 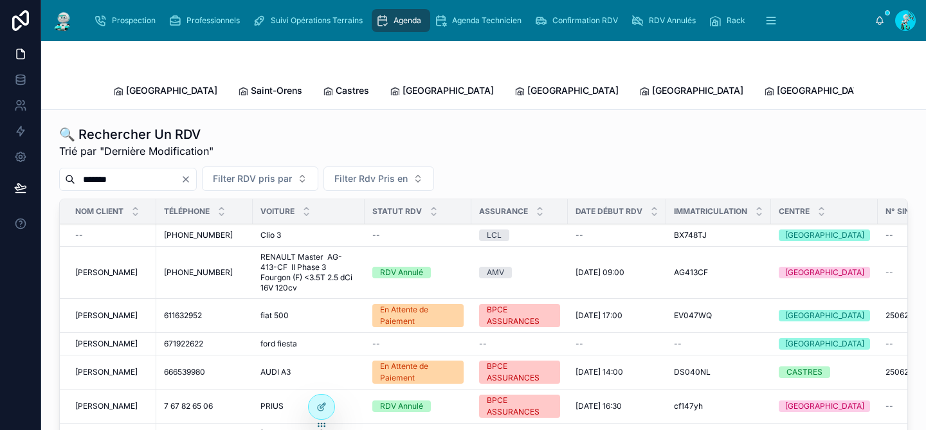 What do you see at coordinates (309, 273) in the screenshot?
I see `a: RENAULT Master AG-413-CF II Phase 3 Fourgon (F) <3.5T 2.5 dCi 16V 120cv` at bounding box center [309, 273].